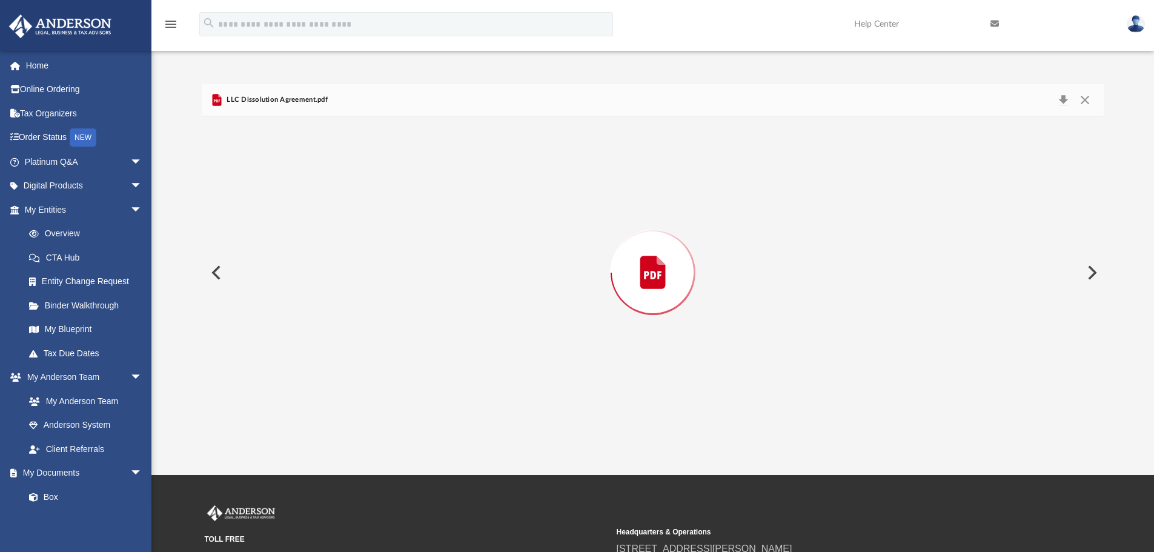  What do you see at coordinates (84, 138) in the screenshot?
I see `a: Order StatusNEW` at bounding box center [84, 138].